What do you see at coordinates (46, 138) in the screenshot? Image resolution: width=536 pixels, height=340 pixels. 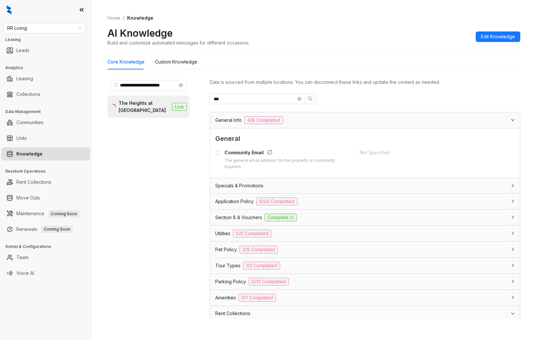 I see `li: Units` at bounding box center [46, 138].